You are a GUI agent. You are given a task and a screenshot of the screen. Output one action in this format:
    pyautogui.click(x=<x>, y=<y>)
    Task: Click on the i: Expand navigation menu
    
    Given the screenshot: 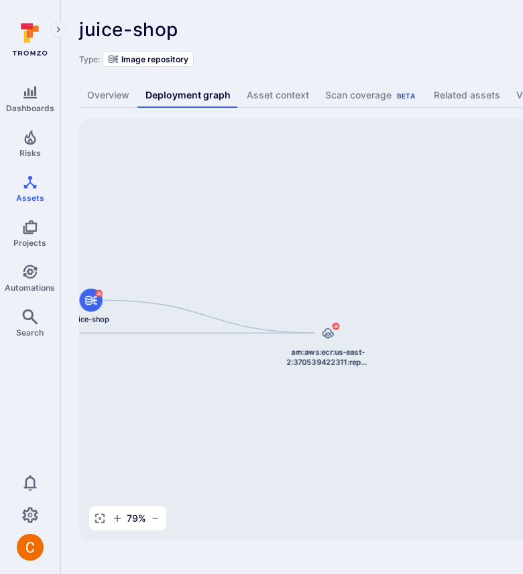 What is the action you would take?
    pyautogui.click(x=58, y=29)
    